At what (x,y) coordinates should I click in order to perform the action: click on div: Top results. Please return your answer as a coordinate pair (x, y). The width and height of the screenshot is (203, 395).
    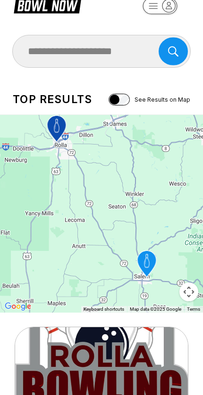
    Looking at the image, I should click on (52, 99).